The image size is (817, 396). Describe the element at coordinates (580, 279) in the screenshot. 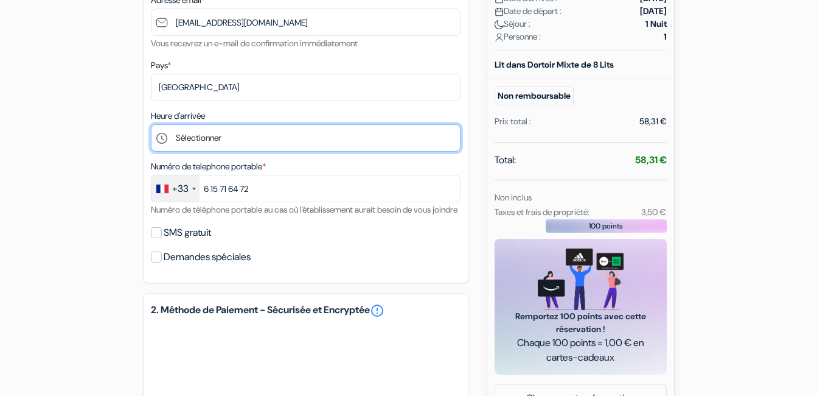

I see `img: gift_card_hero_new.png` at that location.